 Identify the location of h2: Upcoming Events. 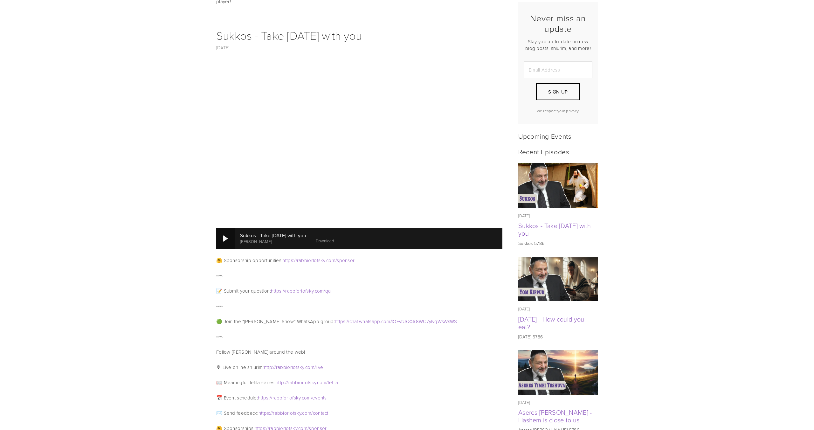
(558, 136).